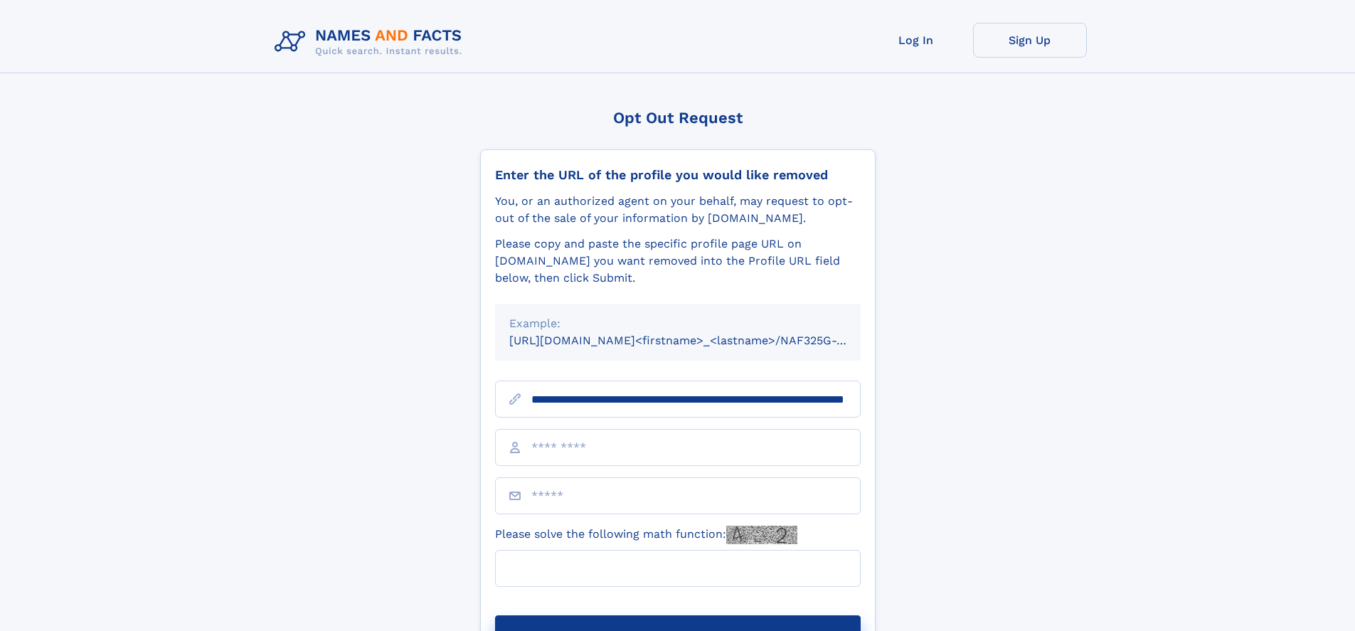 The width and height of the screenshot is (1355, 631). Describe the element at coordinates (1030, 40) in the screenshot. I see `a: Sign Up` at that location.